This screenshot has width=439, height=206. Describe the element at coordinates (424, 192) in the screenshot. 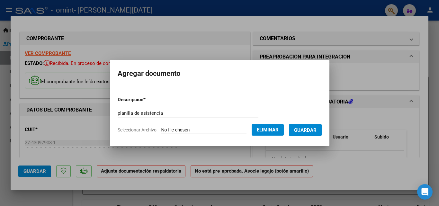

I see `div: Open Intercom Messenger` at that location.